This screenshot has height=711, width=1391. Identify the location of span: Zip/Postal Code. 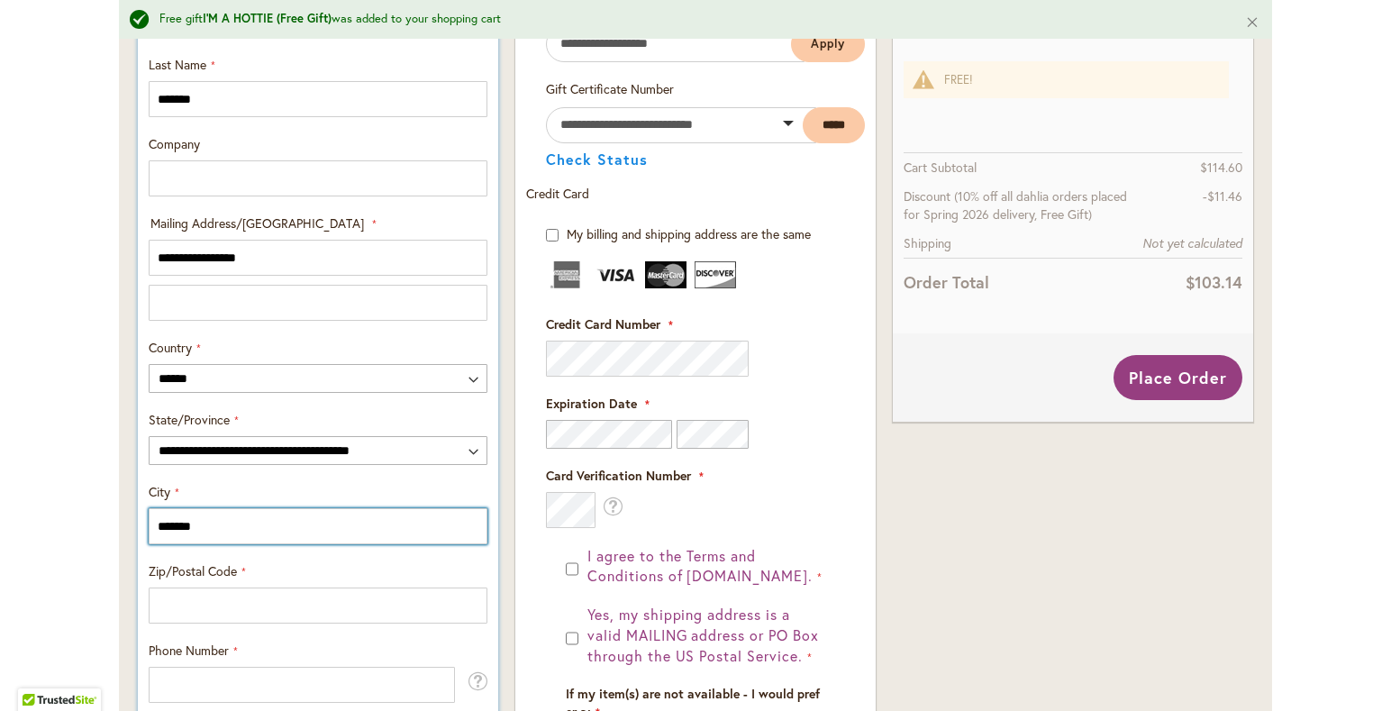
(193, 570).